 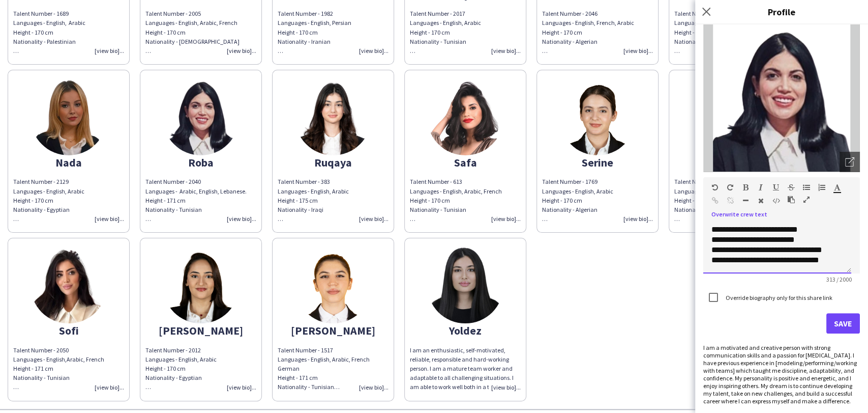 What do you see at coordinates (196, 195) in the screenshot?
I see `span: Talent Number - 2040 Languages - Arabic, English, Lebanese. Height - 171 cm Nationality - Tunisian` at bounding box center [196, 195].